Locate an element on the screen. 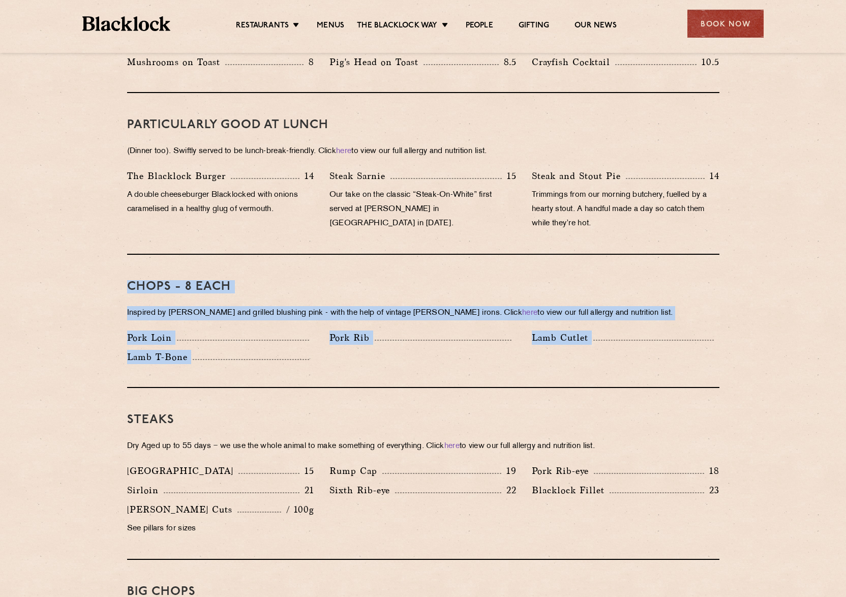  p: Blacklock Fillet is located at coordinates (570, 490).